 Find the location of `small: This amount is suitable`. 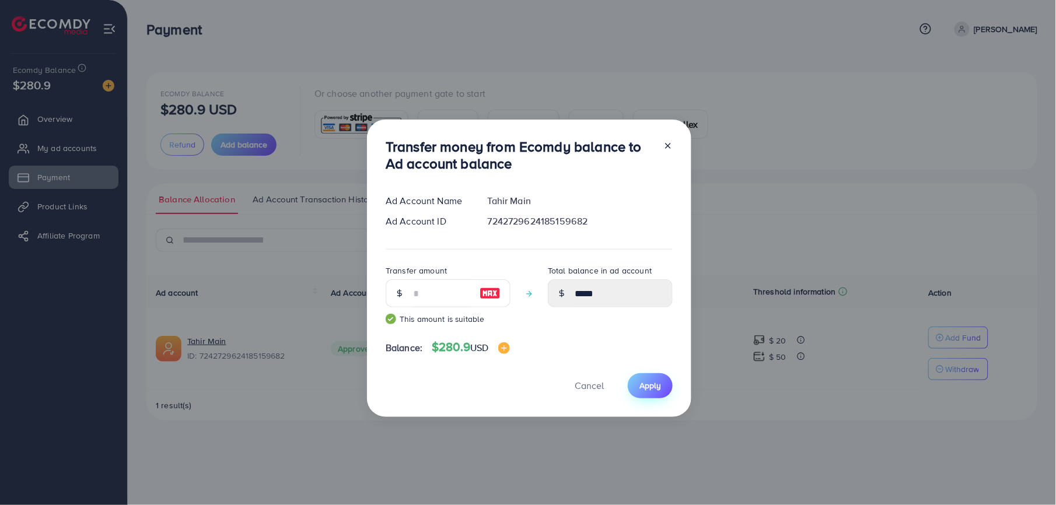

small: This amount is suitable is located at coordinates (448, 319).